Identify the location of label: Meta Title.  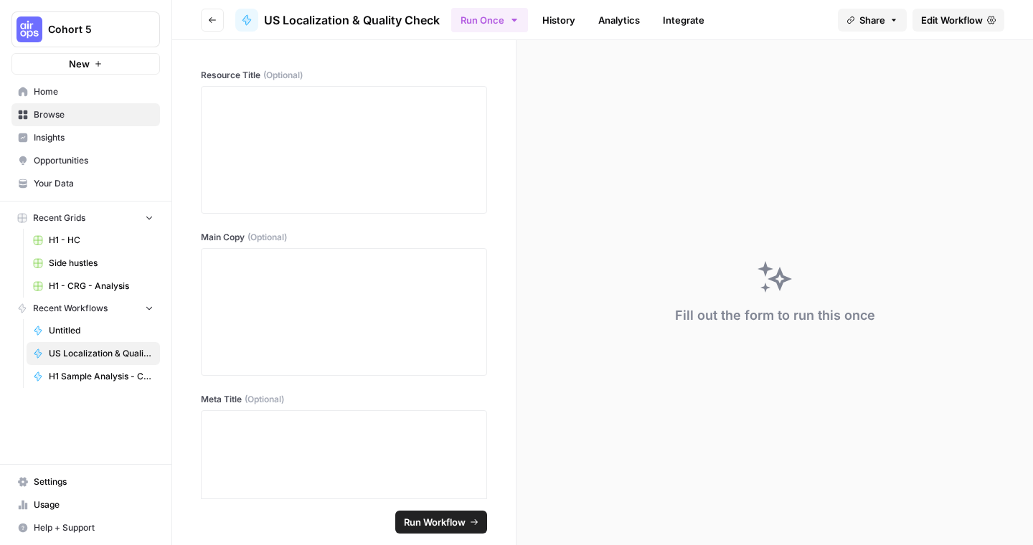
(344, 400).